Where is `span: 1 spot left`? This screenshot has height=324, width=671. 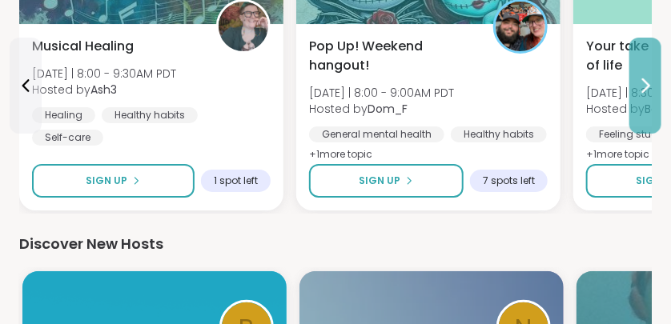 span: 1 spot left is located at coordinates (236, 181).